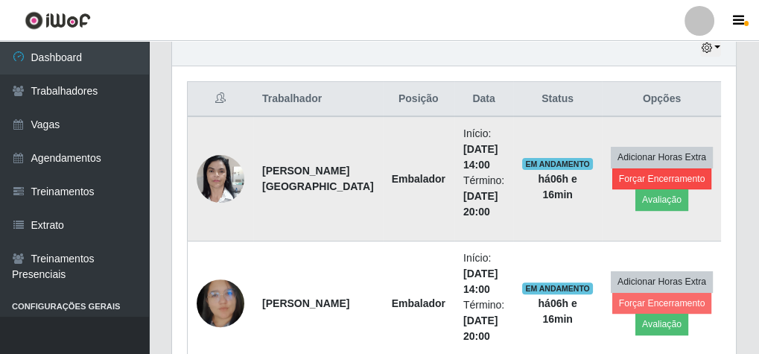 This screenshot has width=759, height=354. What do you see at coordinates (662, 99) in the screenshot?
I see `th: Opções` at bounding box center [662, 99].